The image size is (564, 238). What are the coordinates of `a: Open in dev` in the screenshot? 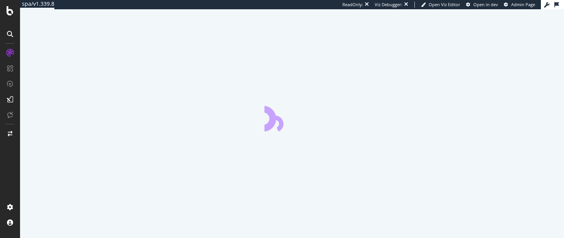 It's located at (482, 5).